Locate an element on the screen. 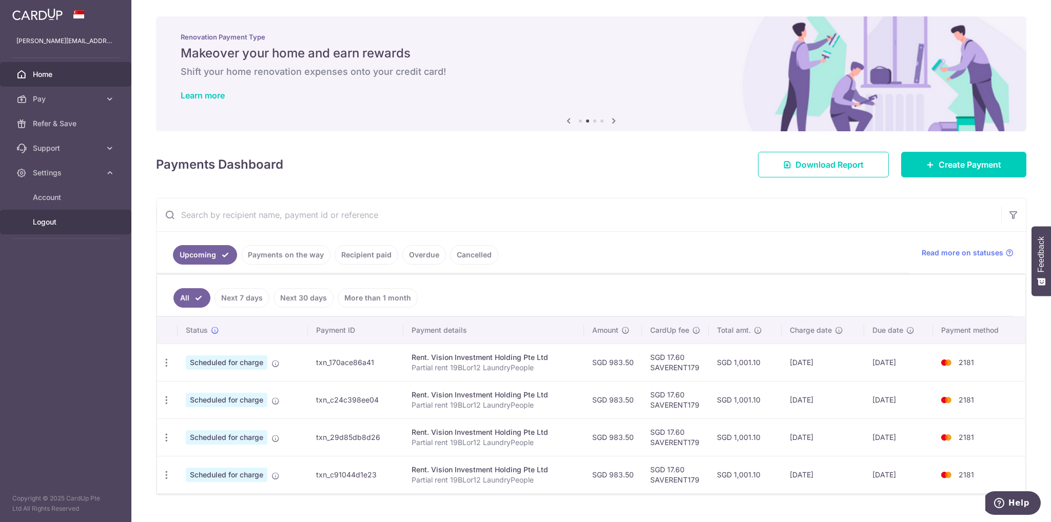 The height and width of the screenshot is (522, 1051). span: Account is located at coordinates (67, 198).